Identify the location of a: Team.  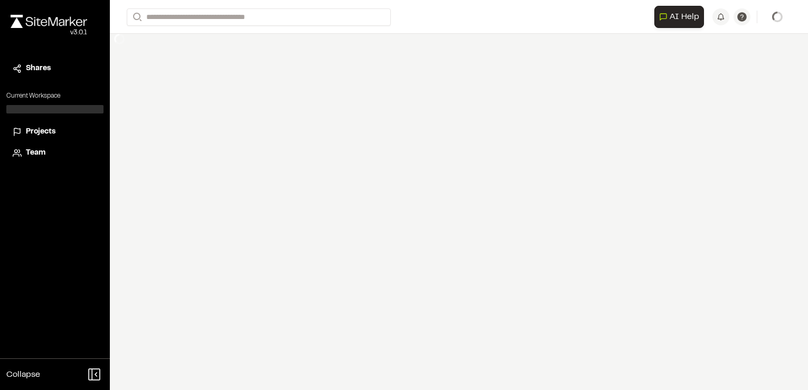
(55, 153).